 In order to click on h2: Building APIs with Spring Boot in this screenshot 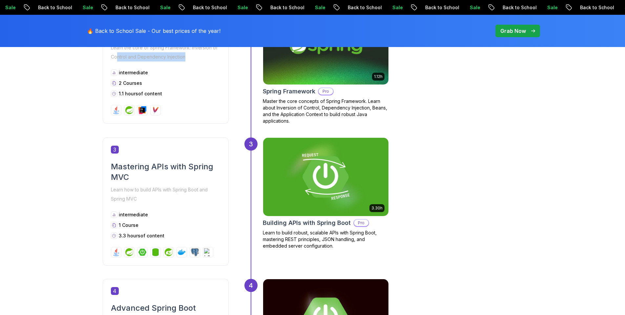, I will do `click(307, 223)`.